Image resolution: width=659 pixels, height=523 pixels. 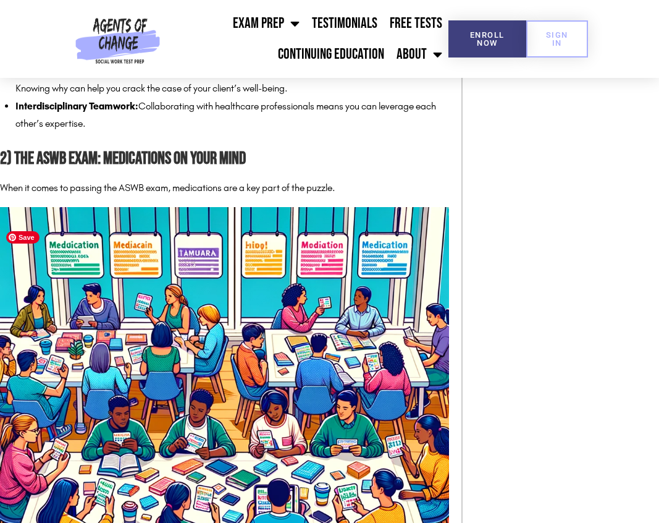 I want to click on a: Continuing Education, so click(x=331, y=54).